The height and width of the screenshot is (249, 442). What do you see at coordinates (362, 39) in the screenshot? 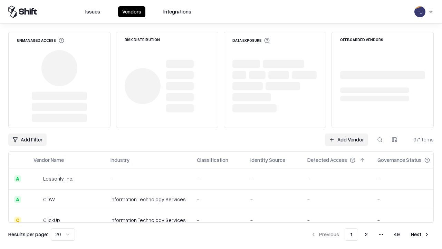
I see `div: Offboarded Vendors` at bounding box center [362, 39].